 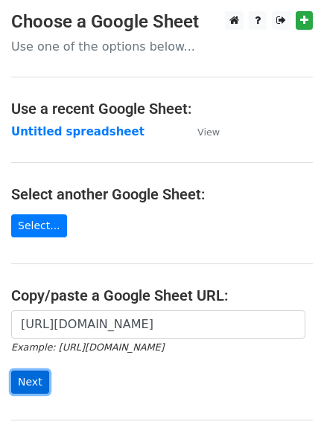 I want to click on h3: Choose a Google Sheet, so click(x=162, y=22).